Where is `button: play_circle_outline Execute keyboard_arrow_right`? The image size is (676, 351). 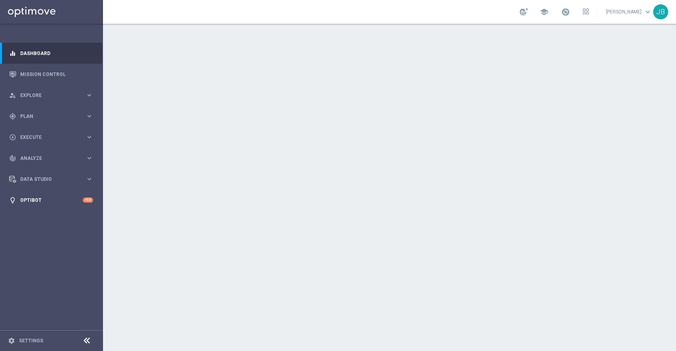 button: play_circle_outline Execute keyboard_arrow_right is located at coordinates (51, 137).